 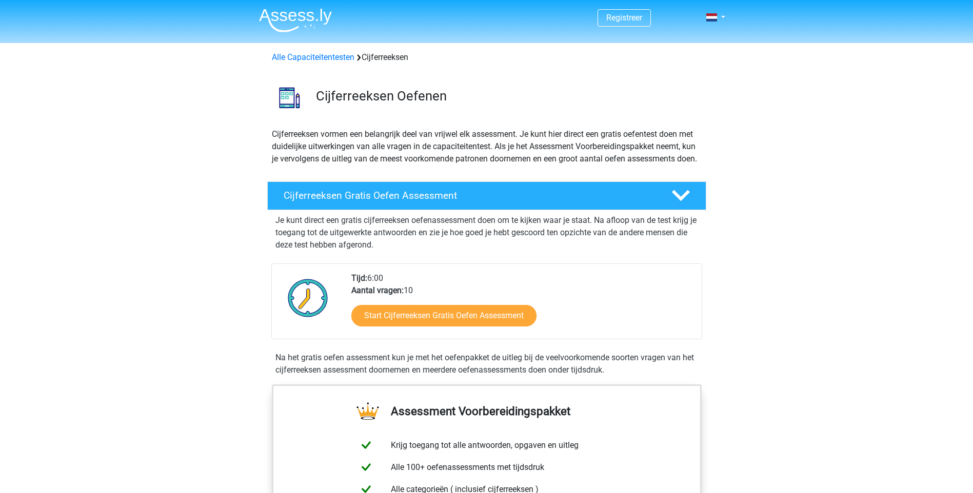 What do you see at coordinates (487, 364) in the screenshot?
I see `div: Na het gratis oefen assessment kun je met het oefenpakket de uitleg bij de veelvoorkomende soorte...` at bounding box center [487, 364].